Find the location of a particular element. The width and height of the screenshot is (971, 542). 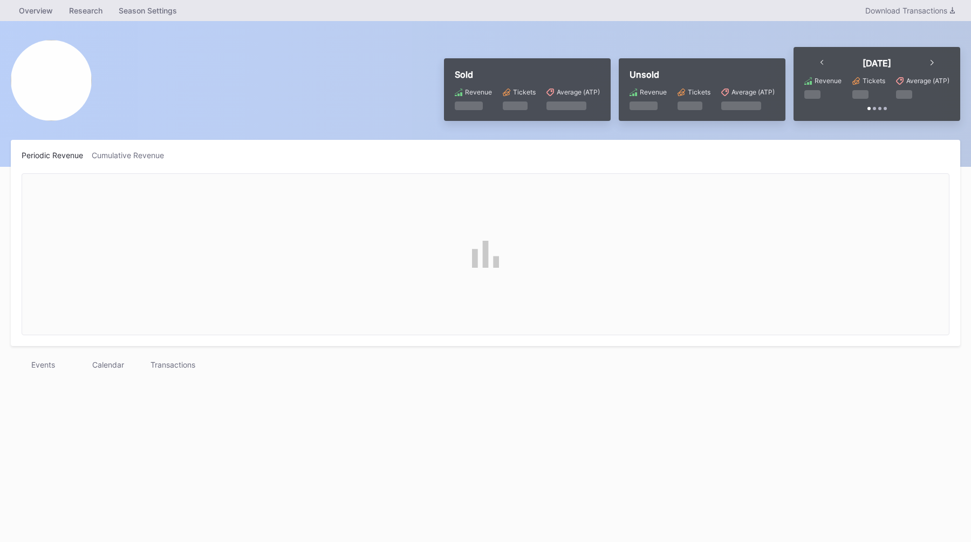

div: Research is located at coordinates (86, 10).